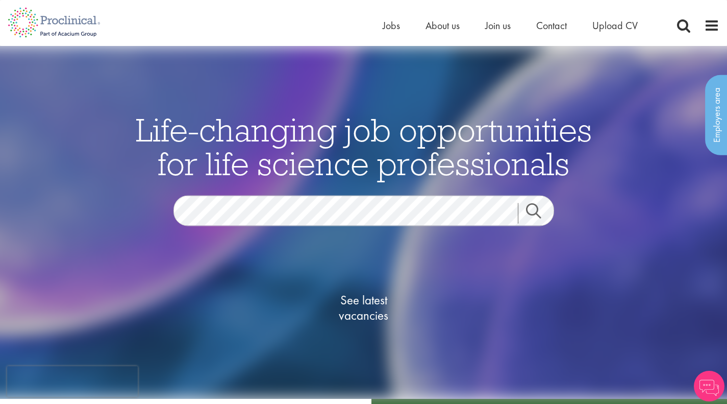 Image resolution: width=727 pixels, height=404 pixels. I want to click on a: Contact, so click(552, 26).